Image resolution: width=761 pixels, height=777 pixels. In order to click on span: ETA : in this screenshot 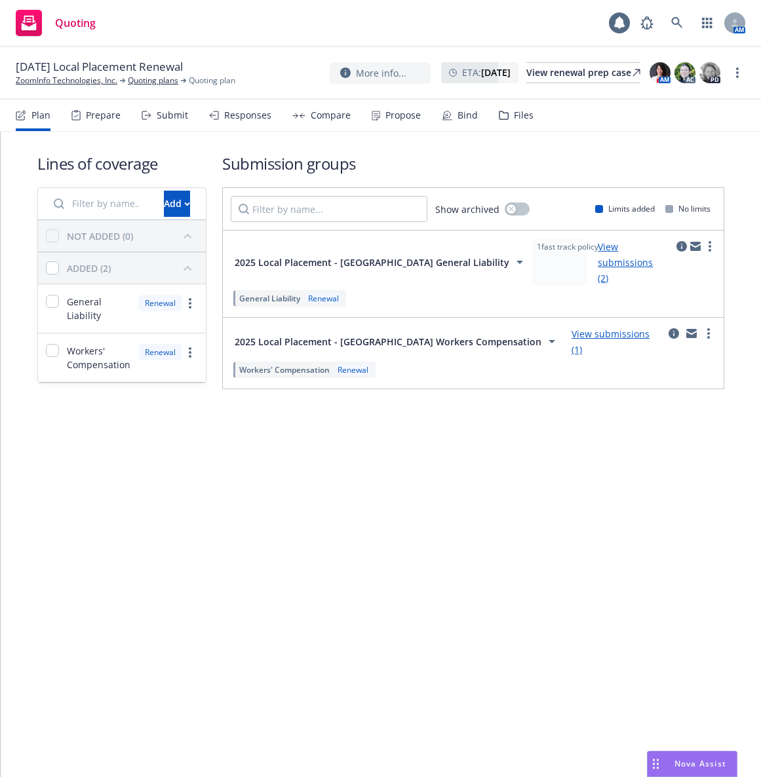, I will do `click(486, 72)`.